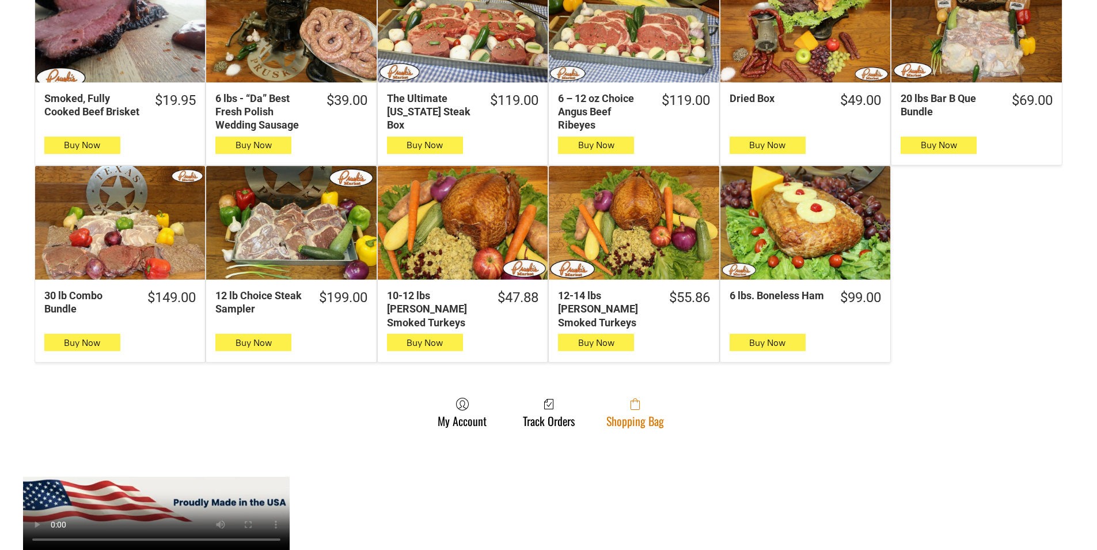 This screenshot has height=550, width=1097. I want to click on div: 6 – 12 oz Choice Angus Beef Ribeyes, so click(602, 112).